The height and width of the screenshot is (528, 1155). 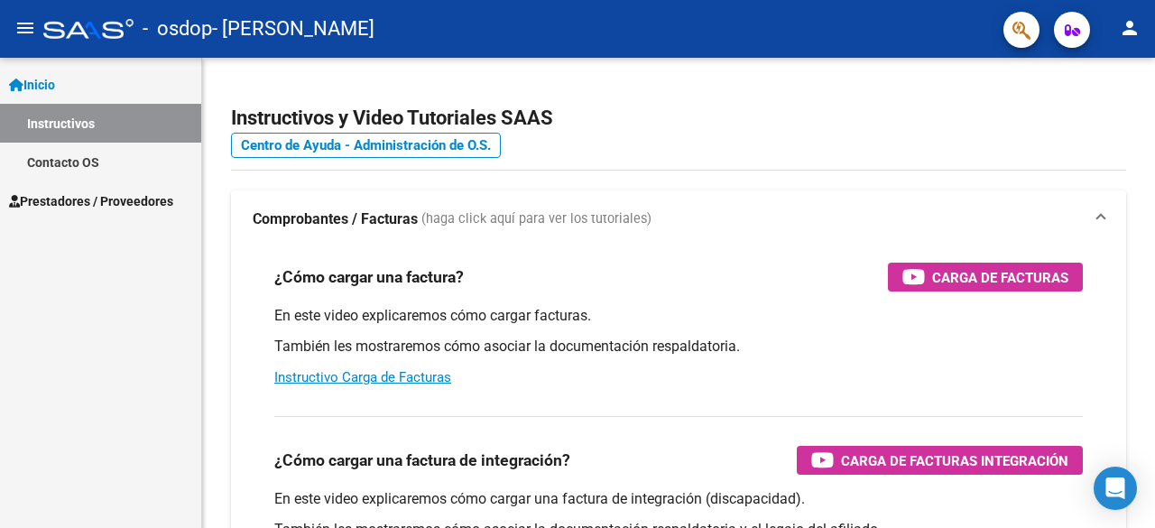 I want to click on mat-icon: menu, so click(x=25, y=28).